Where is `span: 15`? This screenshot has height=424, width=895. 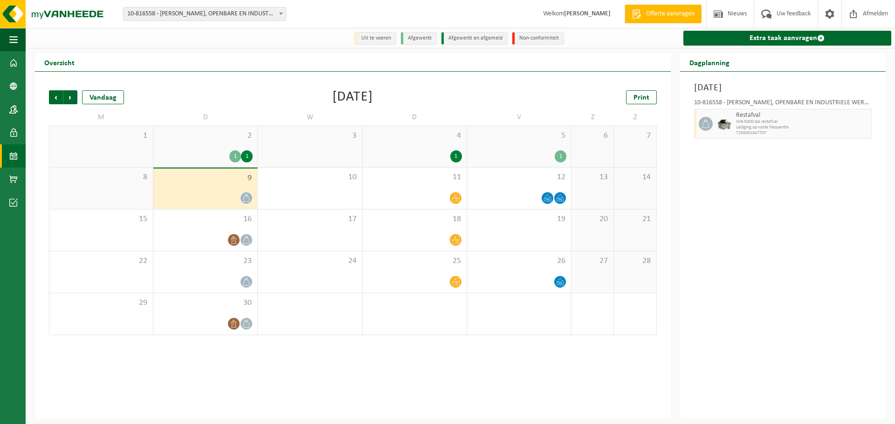
span: 15 is located at coordinates (101, 219).